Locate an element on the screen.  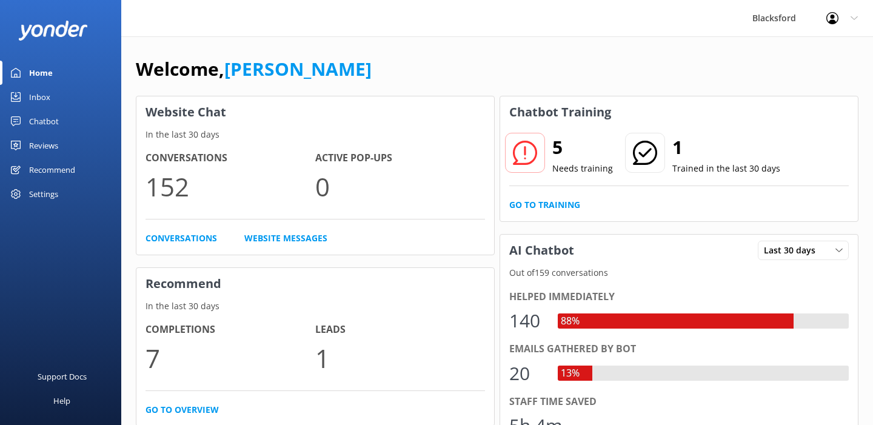
div: Helped immediately is located at coordinates (679, 297).